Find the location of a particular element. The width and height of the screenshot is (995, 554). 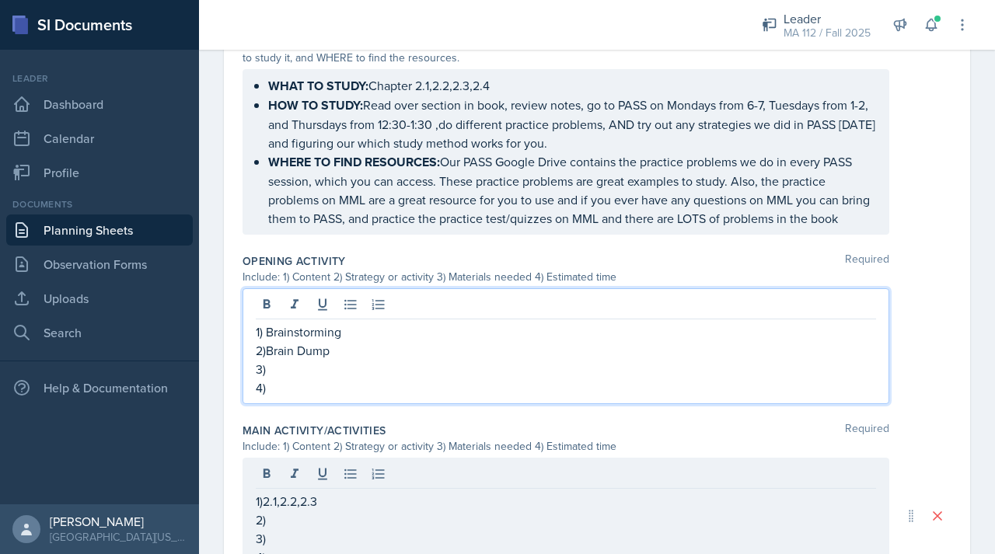

p: 2) is located at coordinates (566, 520).